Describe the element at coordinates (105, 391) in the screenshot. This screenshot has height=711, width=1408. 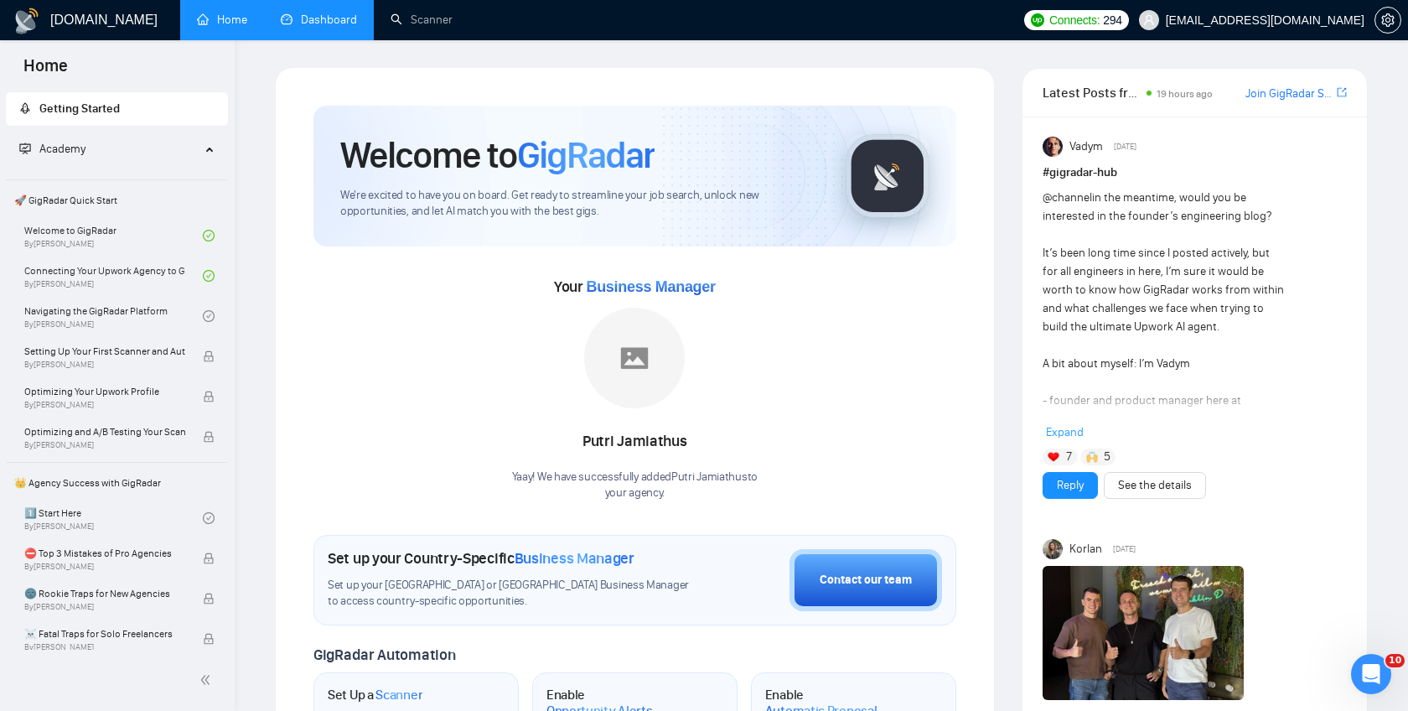
I see `span: Optimizing Your Upwork Profile` at that location.